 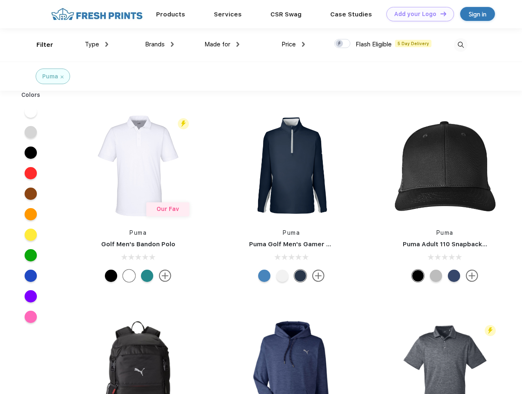 What do you see at coordinates (289, 44) in the screenshot?
I see `span: Price` at bounding box center [289, 44].